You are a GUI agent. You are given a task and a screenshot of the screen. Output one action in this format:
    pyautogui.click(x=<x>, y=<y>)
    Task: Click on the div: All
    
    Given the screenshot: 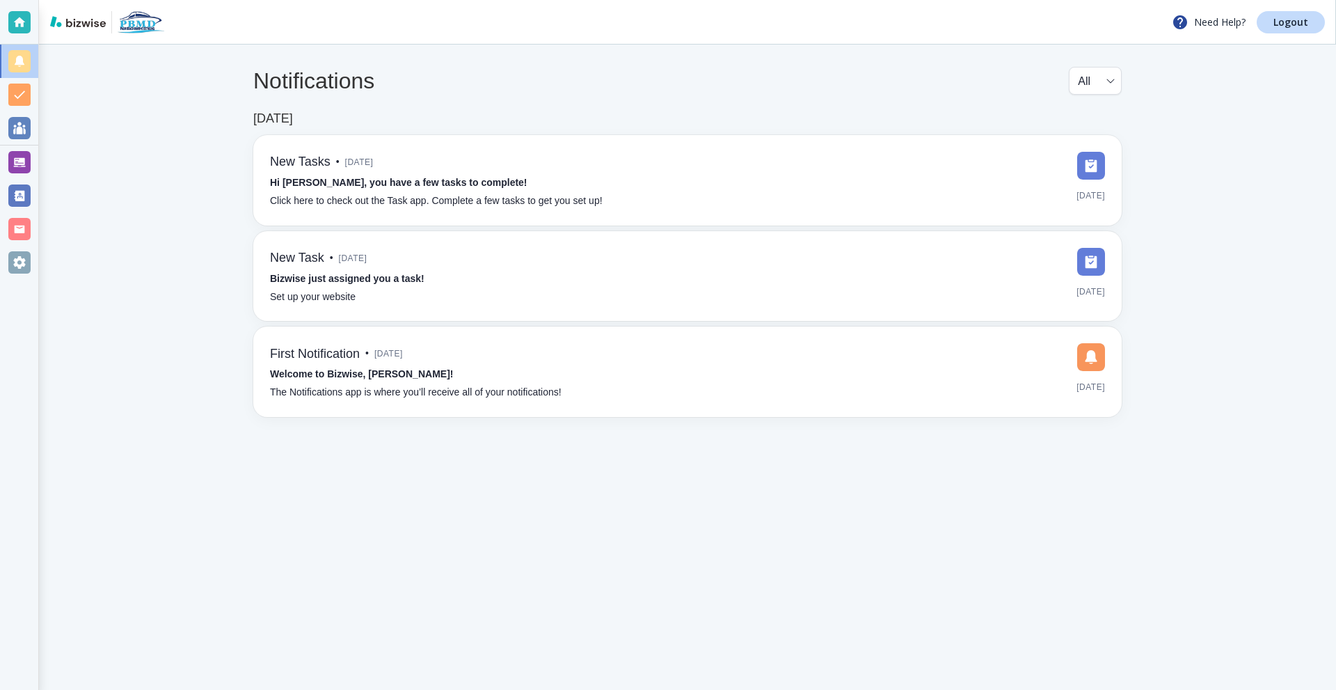 What is the action you would take?
    pyautogui.click(x=1095, y=81)
    